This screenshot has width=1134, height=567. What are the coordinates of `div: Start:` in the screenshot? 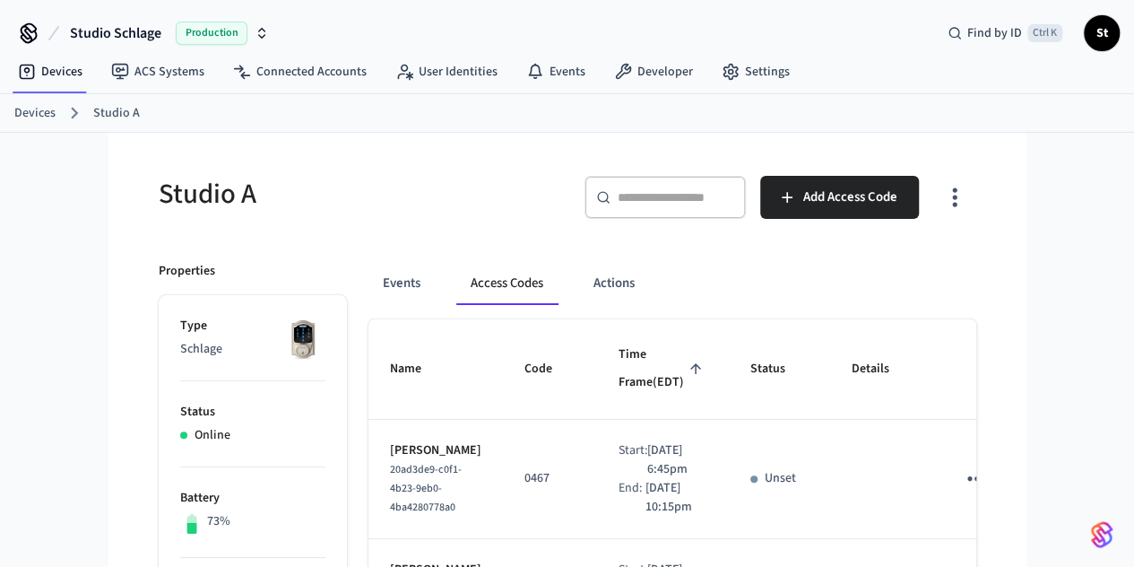 It's located at (633, 460).